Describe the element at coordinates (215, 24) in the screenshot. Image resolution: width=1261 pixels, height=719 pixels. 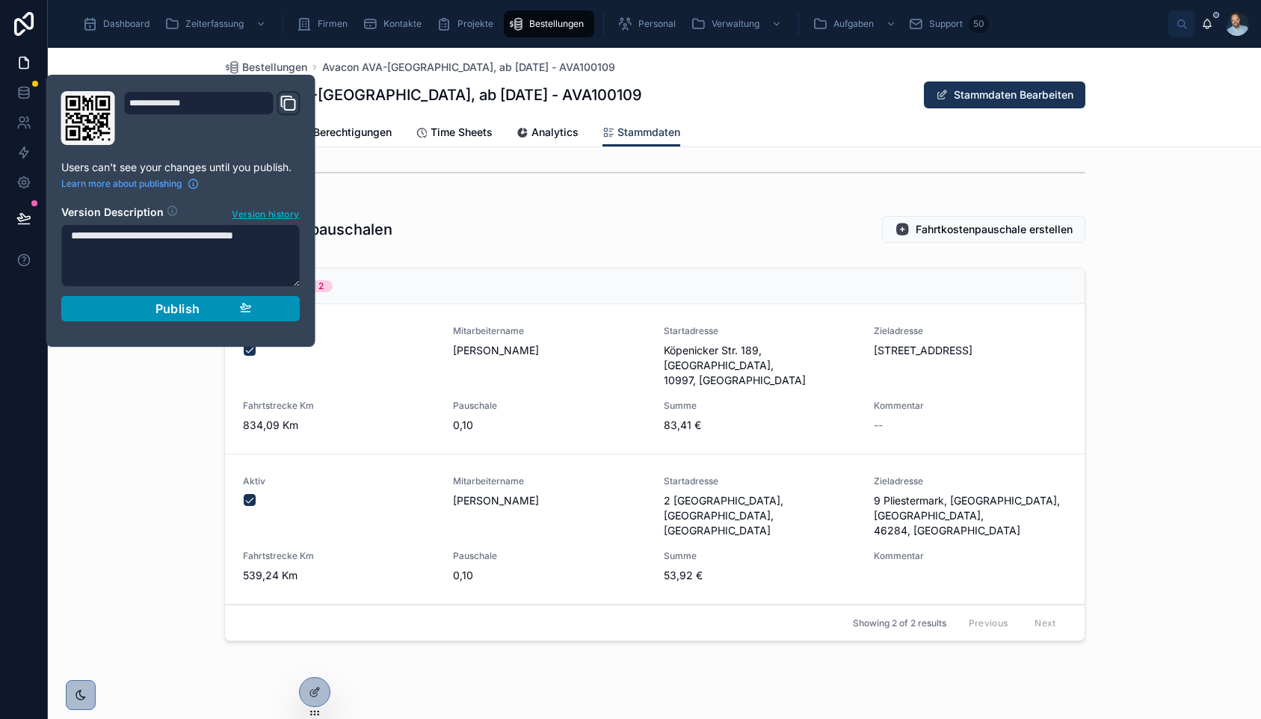
I see `span: Zeiterfassung` at that location.